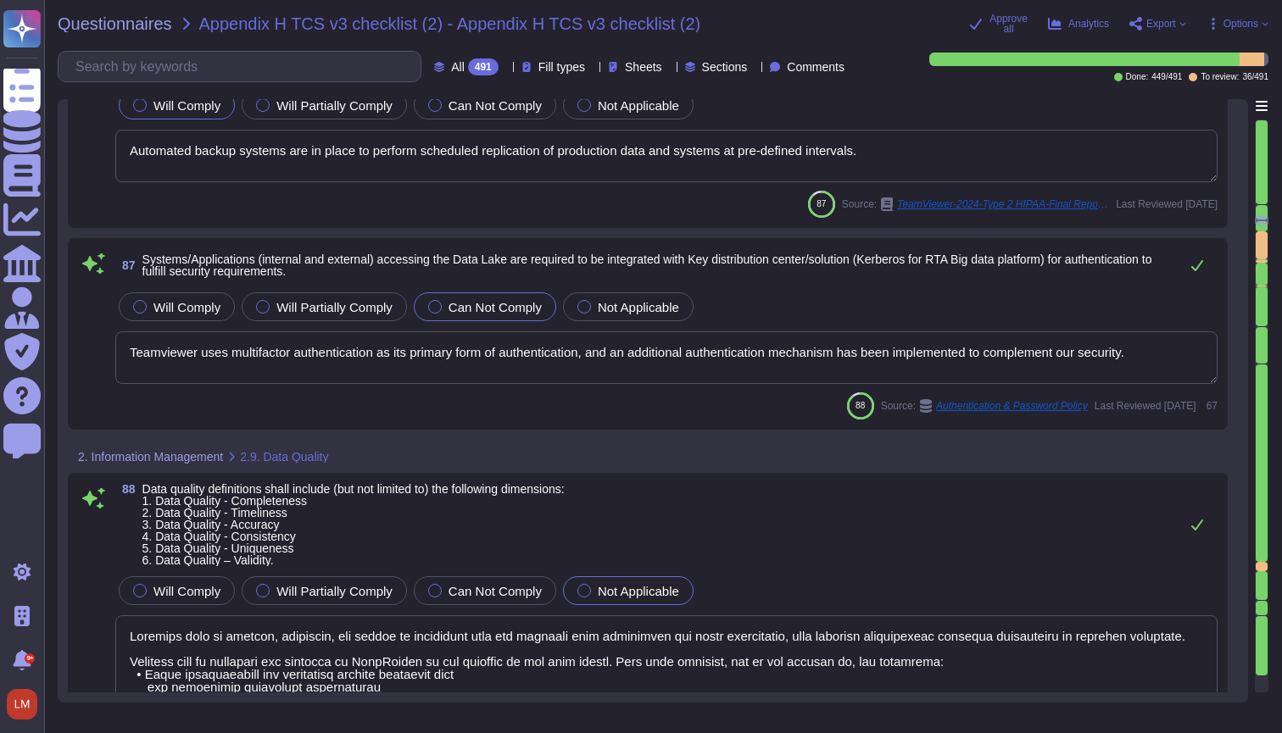 This screenshot has height=733, width=1282. Describe the element at coordinates (114, 24) in the screenshot. I see `span: Questionnaires` at that location.